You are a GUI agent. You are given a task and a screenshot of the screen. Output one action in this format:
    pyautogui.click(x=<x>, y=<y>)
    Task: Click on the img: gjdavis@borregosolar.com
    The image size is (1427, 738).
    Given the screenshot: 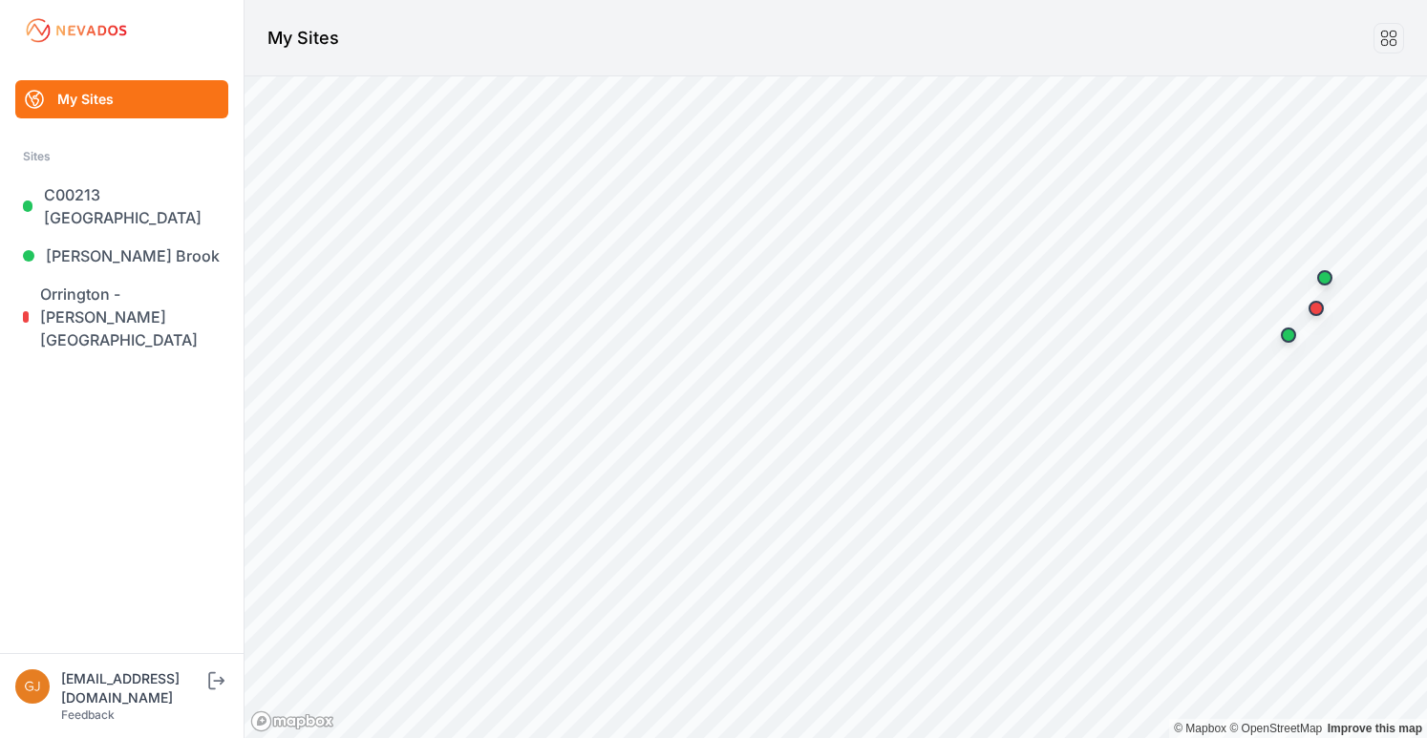 What is the action you would take?
    pyautogui.click(x=32, y=687)
    